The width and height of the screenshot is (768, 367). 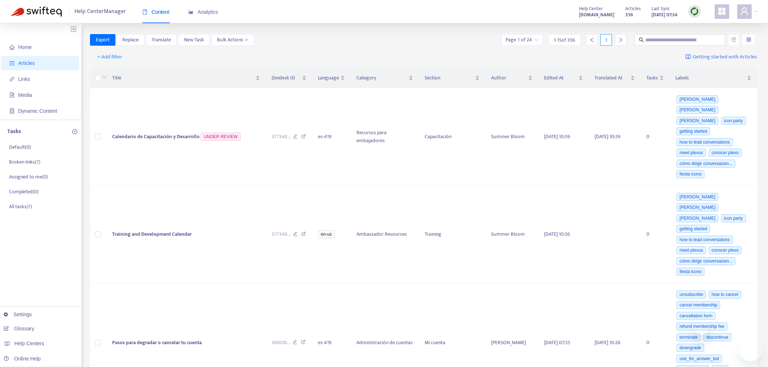 What do you see at coordinates (156, 136) in the screenshot?
I see `span: Calendario de Capacitación y Desarrollo` at bounding box center [156, 136].